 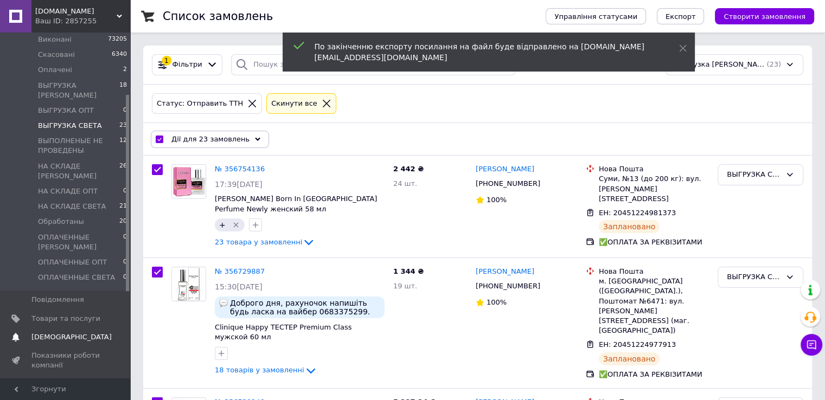 I want to click on span: Експорт, so click(x=681, y=16).